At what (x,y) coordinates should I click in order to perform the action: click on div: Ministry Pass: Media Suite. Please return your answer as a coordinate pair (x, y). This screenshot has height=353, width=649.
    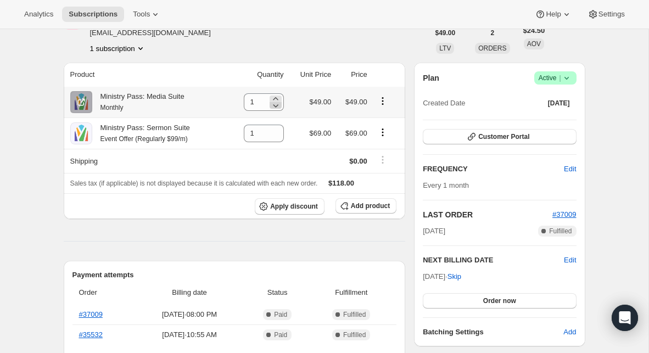
    Looking at the image, I should click on (138, 102).